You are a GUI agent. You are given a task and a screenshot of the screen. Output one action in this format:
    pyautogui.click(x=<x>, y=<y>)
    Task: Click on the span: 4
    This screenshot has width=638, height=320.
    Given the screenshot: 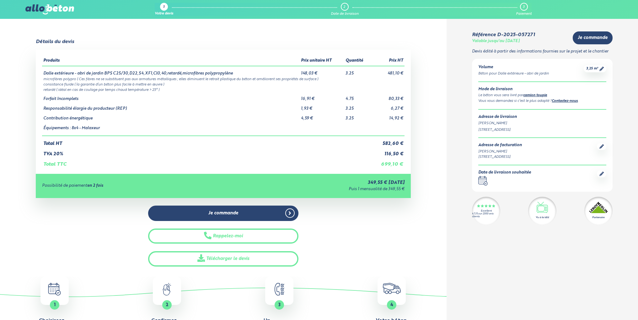 What is the action you would take?
    pyautogui.click(x=392, y=305)
    